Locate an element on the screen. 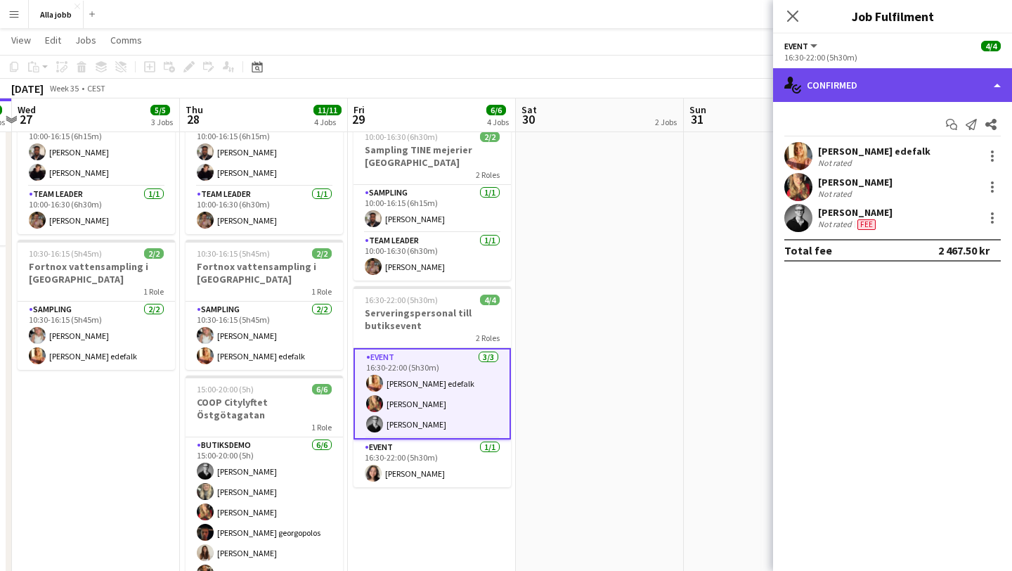 This screenshot has width=1012, height=571. span: Thu is located at coordinates (194, 110).